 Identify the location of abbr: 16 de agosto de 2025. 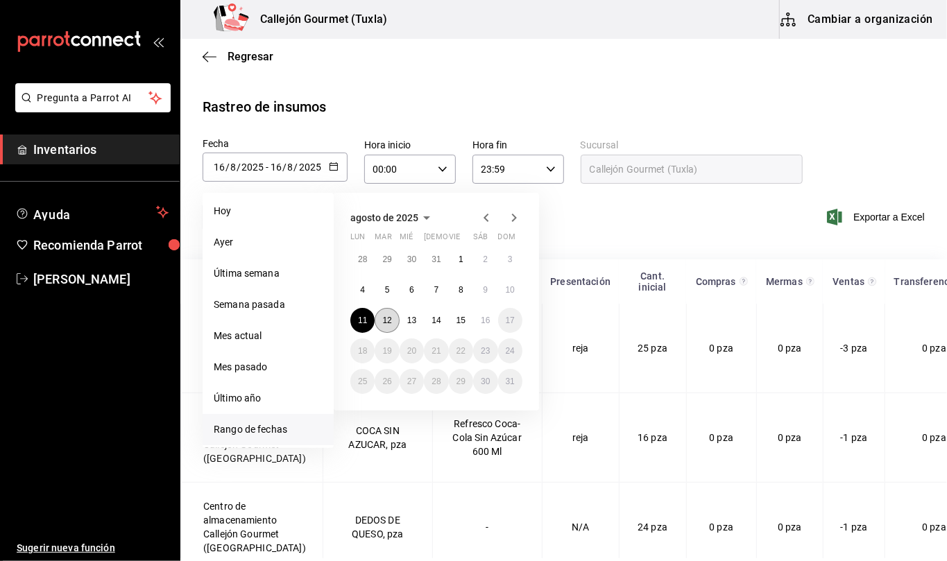
(485, 321).